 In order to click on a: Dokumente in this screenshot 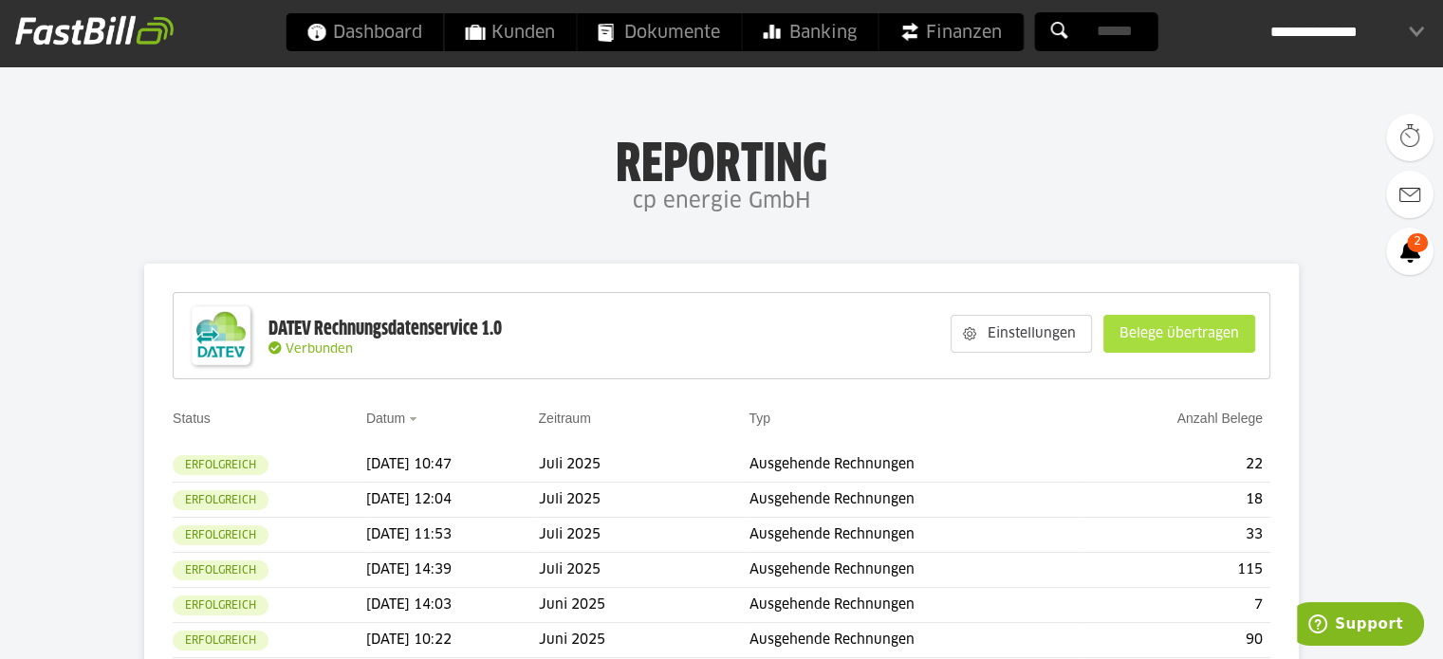, I will do `click(658, 32)`.